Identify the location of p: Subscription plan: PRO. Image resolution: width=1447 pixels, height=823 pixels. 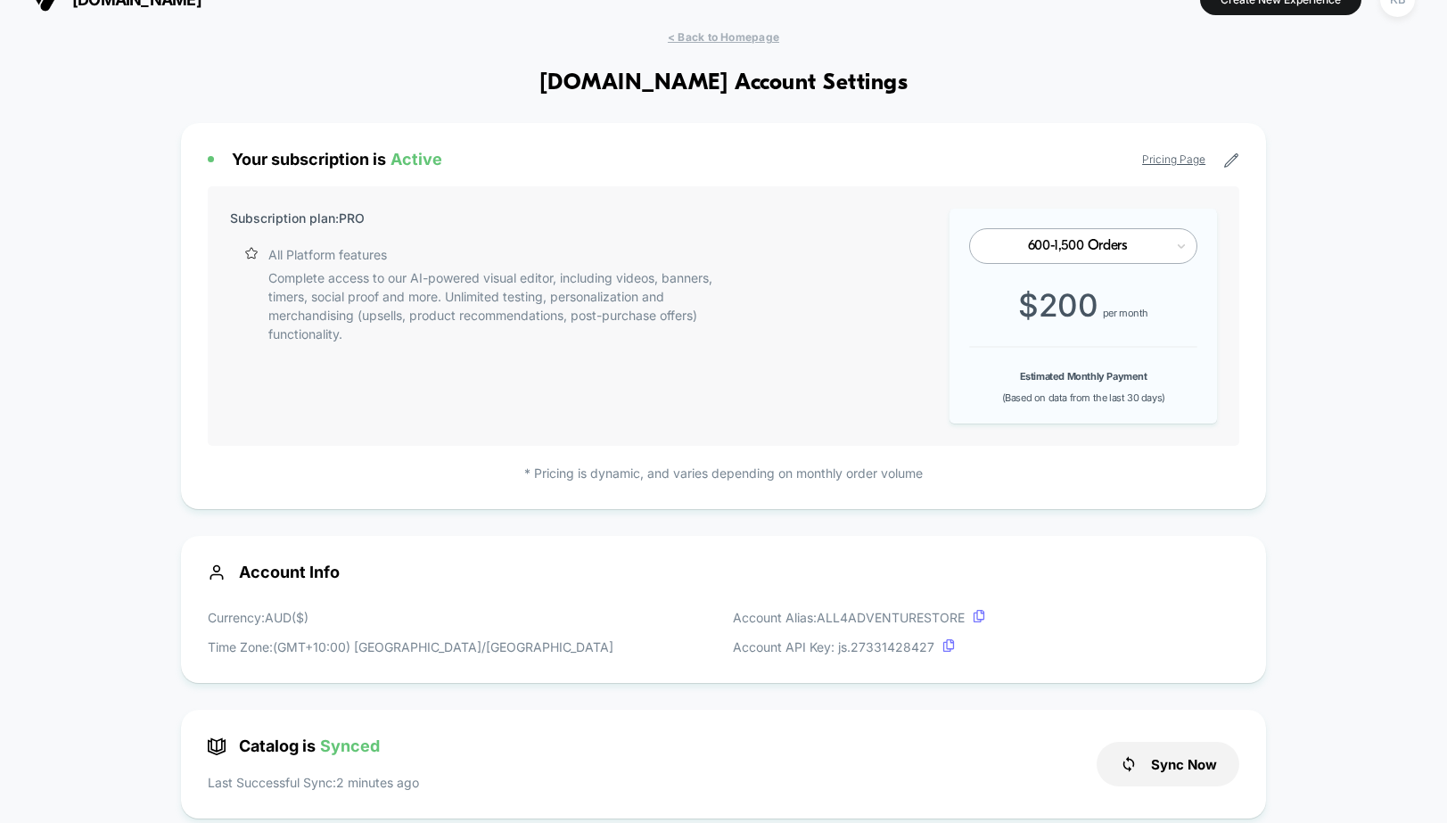
(297, 218).